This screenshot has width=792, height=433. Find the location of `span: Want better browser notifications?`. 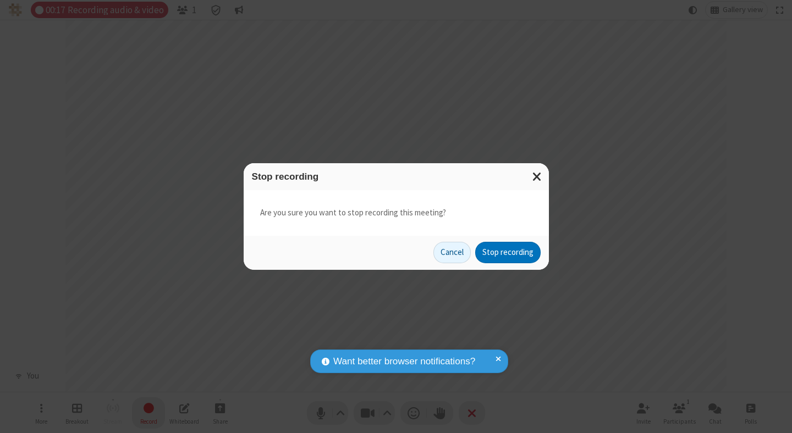

span: Want better browser notifications? is located at coordinates (404, 362).